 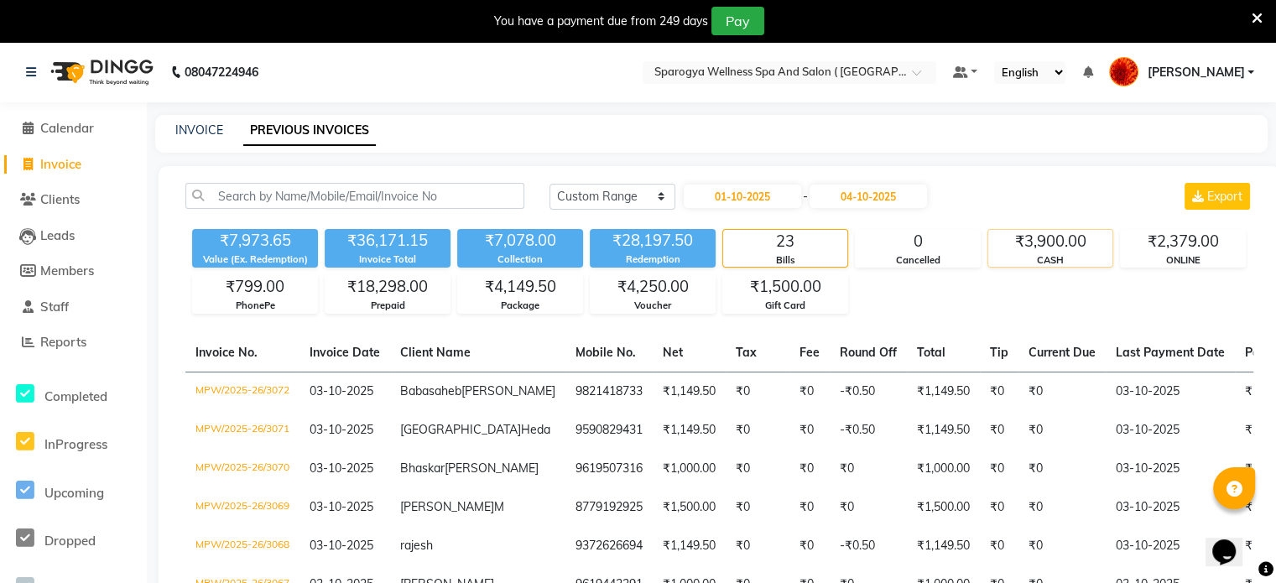 What do you see at coordinates (520, 305) in the screenshot?
I see `div: Package` at bounding box center [520, 305].